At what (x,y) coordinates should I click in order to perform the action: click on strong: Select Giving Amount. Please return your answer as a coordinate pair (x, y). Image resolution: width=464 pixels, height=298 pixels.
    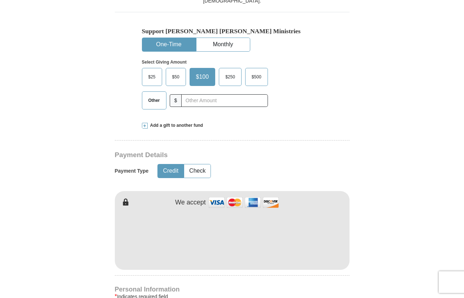
    Looking at the image, I should click on (164, 62).